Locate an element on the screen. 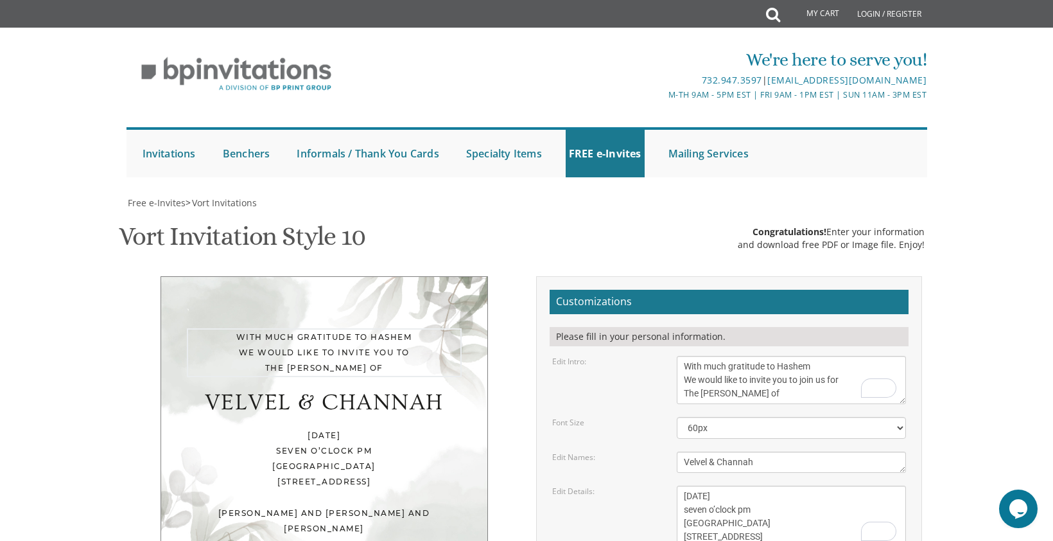 Image resolution: width=1053 pixels, height=541 pixels. label: Font Size is located at coordinates (568, 422).